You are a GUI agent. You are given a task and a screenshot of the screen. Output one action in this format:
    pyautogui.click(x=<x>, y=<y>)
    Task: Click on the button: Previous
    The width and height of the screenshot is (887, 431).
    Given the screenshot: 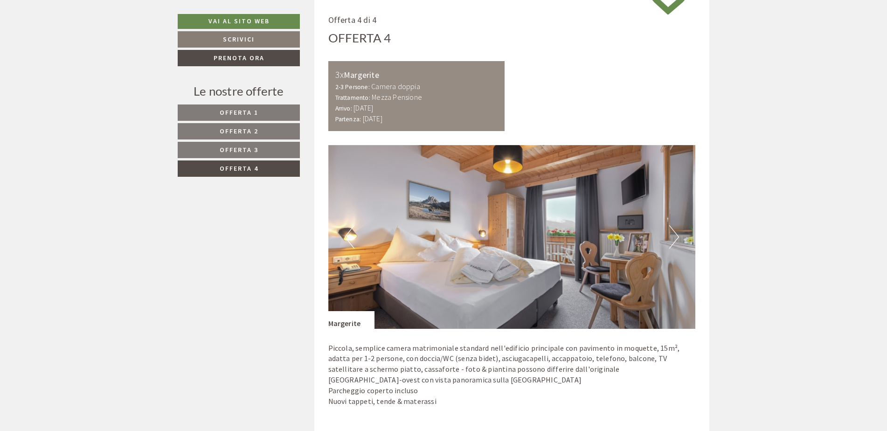 What is the action you would take?
    pyautogui.click(x=349, y=237)
    